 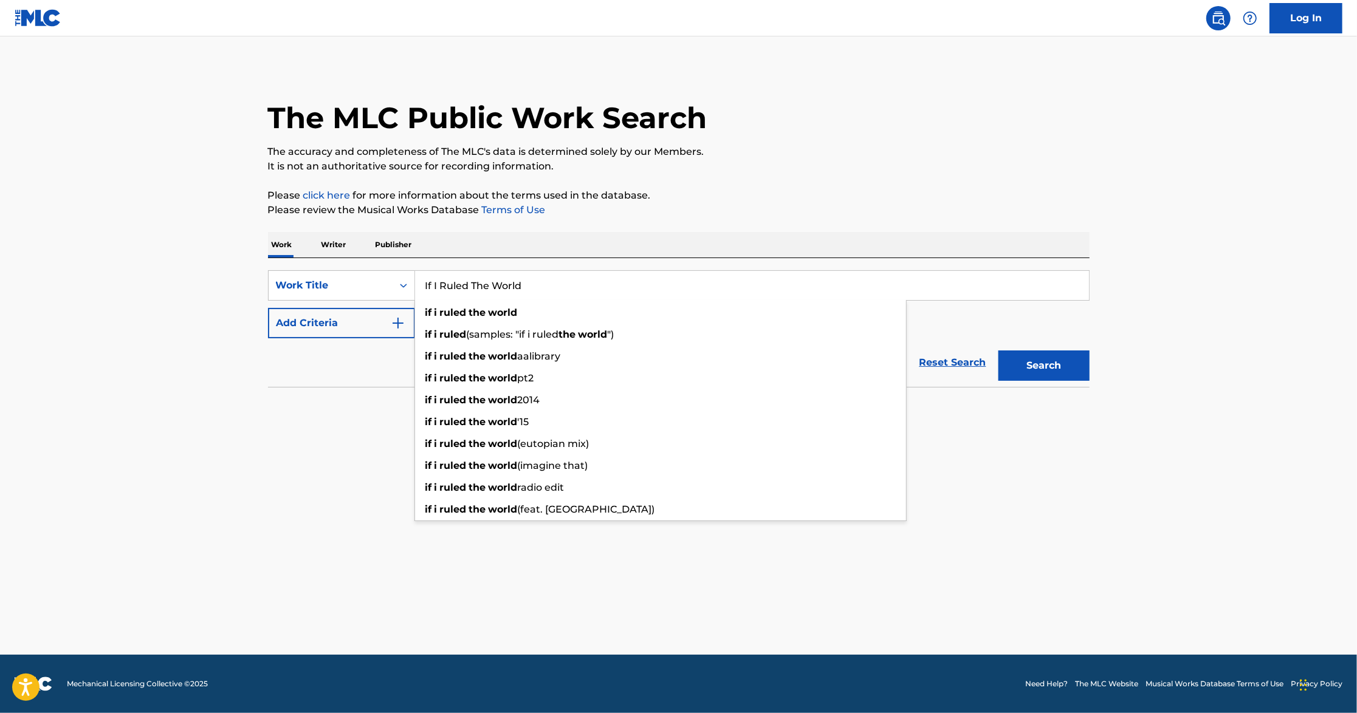 What do you see at coordinates (1250, 18) in the screenshot?
I see `div: Help` at bounding box center [1250, 18].